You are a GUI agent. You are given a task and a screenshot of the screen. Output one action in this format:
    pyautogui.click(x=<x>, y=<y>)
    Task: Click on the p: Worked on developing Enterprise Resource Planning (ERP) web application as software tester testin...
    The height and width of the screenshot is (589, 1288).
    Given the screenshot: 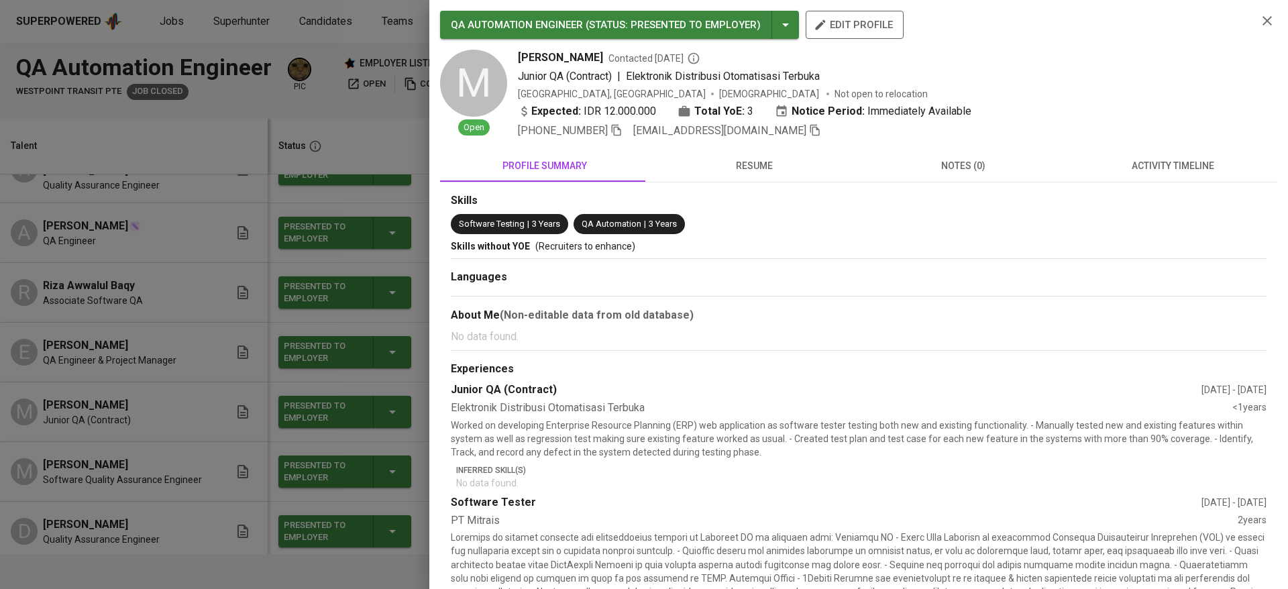 What is the action you would take?
    pyautogui.click(x=859, y=439)
    